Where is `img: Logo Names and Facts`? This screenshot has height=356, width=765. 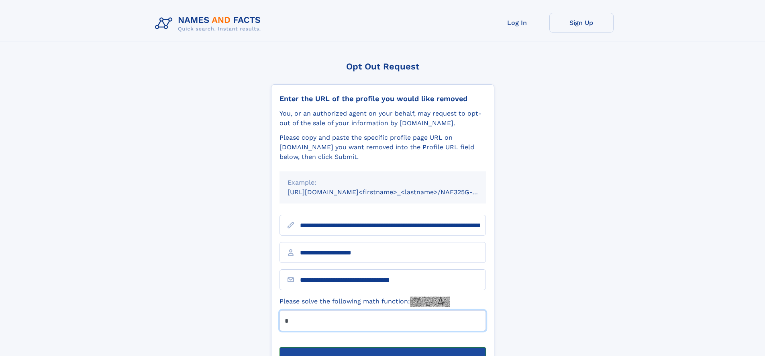
img: Logo Names and Facts is located at coordinates (210, 24).